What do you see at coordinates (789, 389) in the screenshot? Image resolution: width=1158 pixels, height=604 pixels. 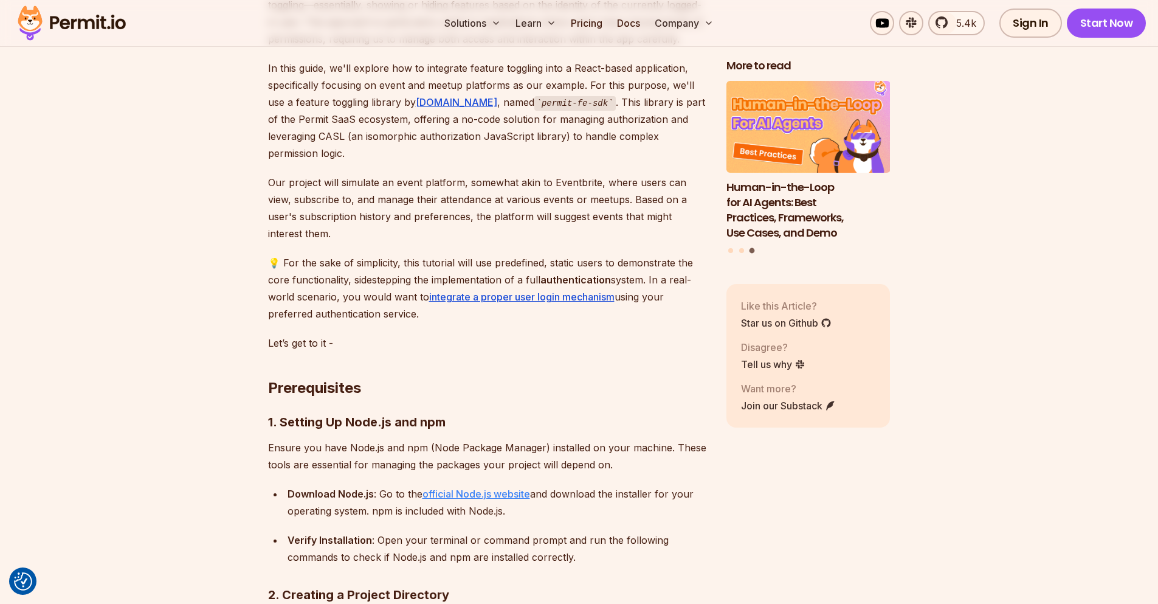 I see `p: Want more?` at bounding box center [789, 389].